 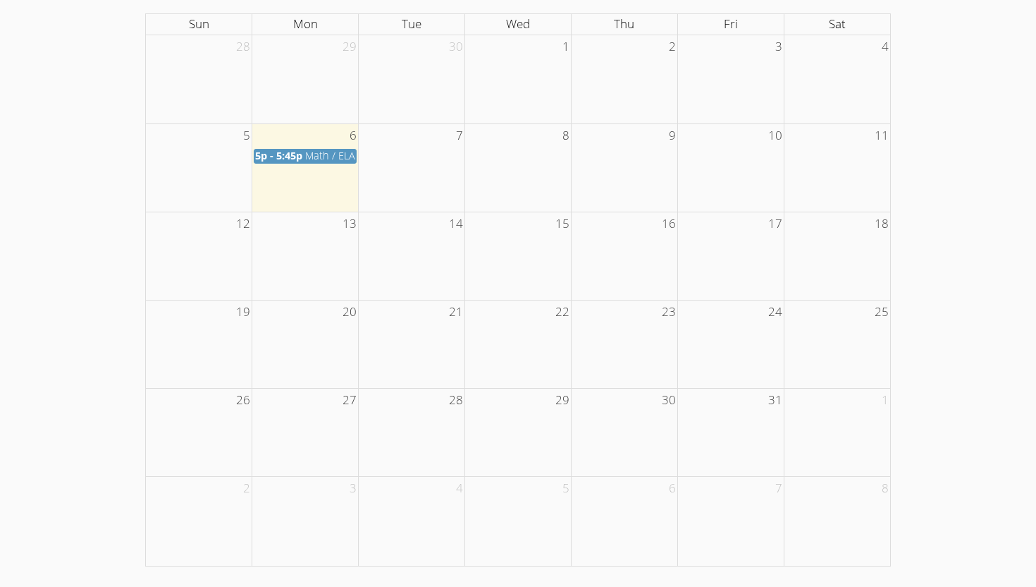 I want to click on span: Tue, so click(x=412, y=23).